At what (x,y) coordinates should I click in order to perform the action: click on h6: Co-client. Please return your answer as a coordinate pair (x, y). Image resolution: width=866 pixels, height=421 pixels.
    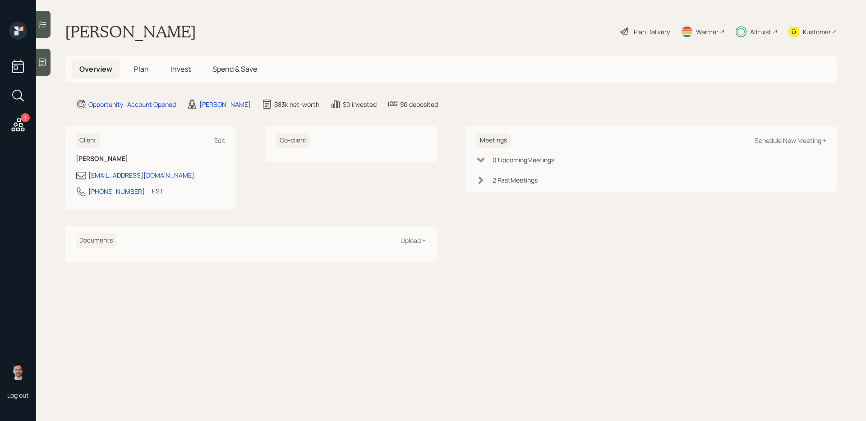
    Looking at the image, I should click on (293, 140).